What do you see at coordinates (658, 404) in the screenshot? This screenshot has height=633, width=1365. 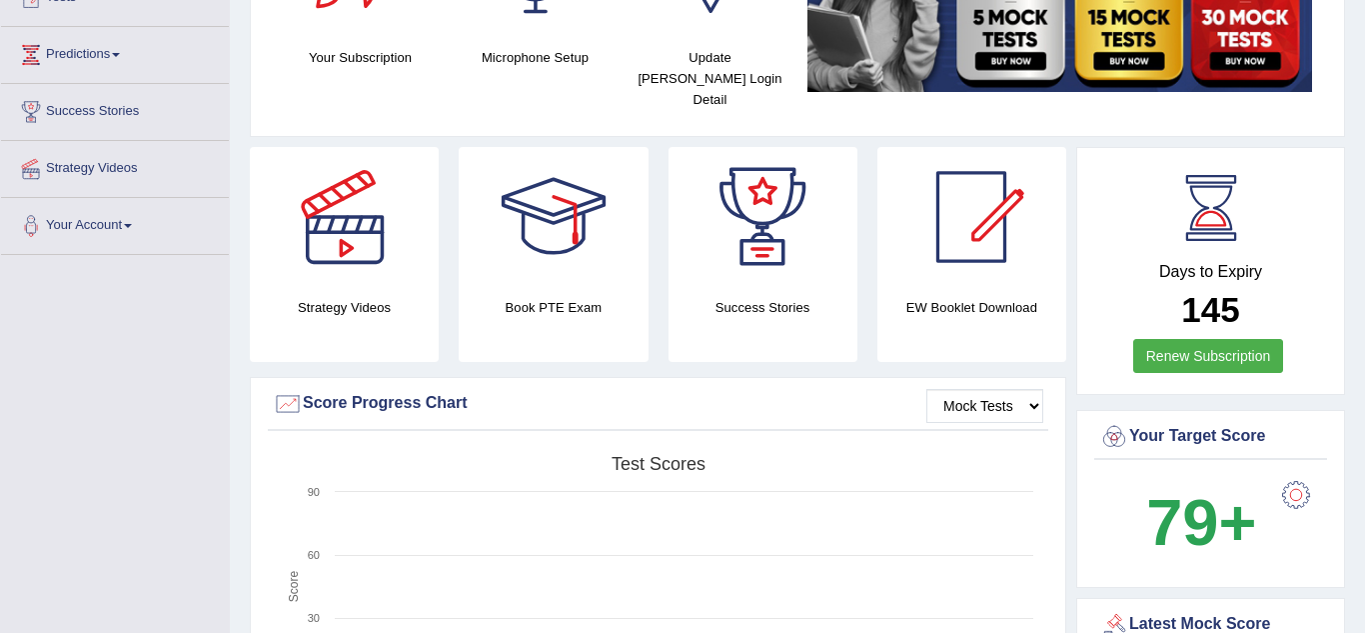 I see `div: Score Progress Chart` at bounding box center [658, 404].